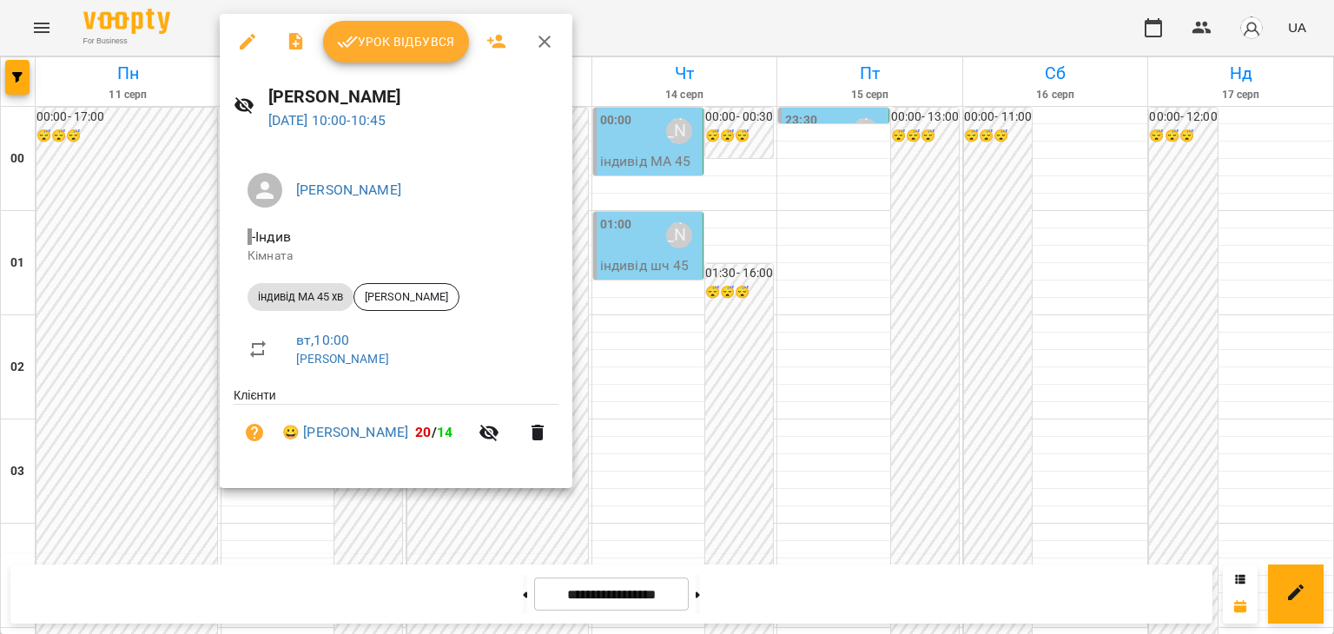 The height and width of the screenshot is (634, 1334). Describe the element at coordinates (322, 340) in the screenshot. I see `a: вт , 10:00` at that location.